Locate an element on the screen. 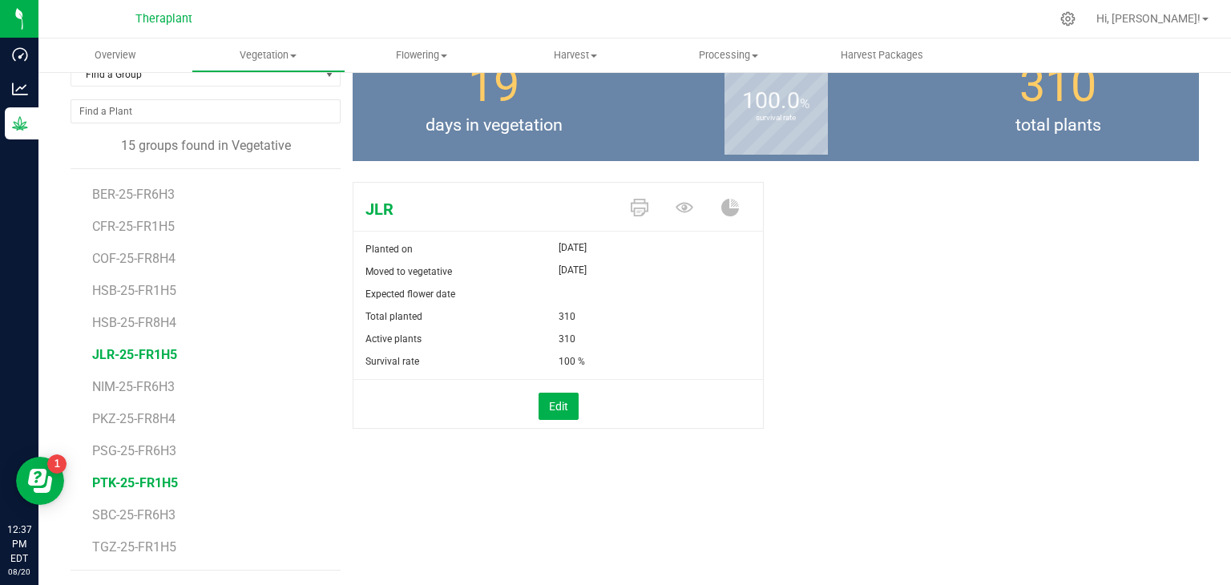 Image resolution: width=1231 pixels, height=585 pixels. span: BER-25-FR6H3 is located at coordinates (133, 194).